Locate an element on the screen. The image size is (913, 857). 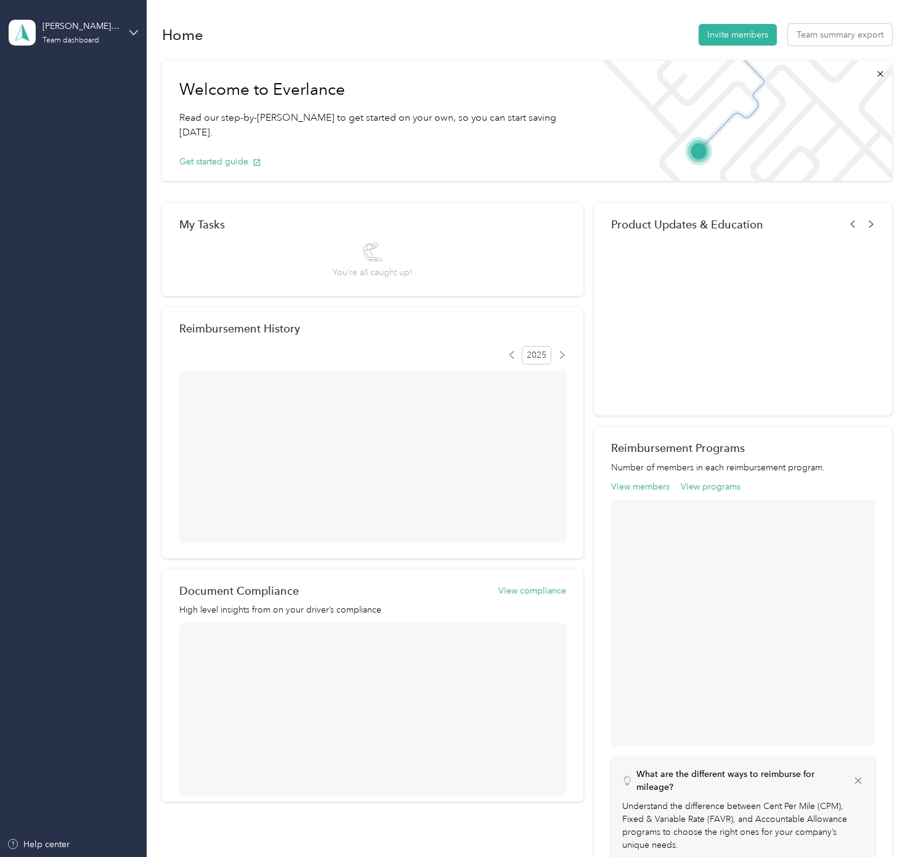
p: High level insights from on your driver’s compliance. is located at coordinates (373, 610).